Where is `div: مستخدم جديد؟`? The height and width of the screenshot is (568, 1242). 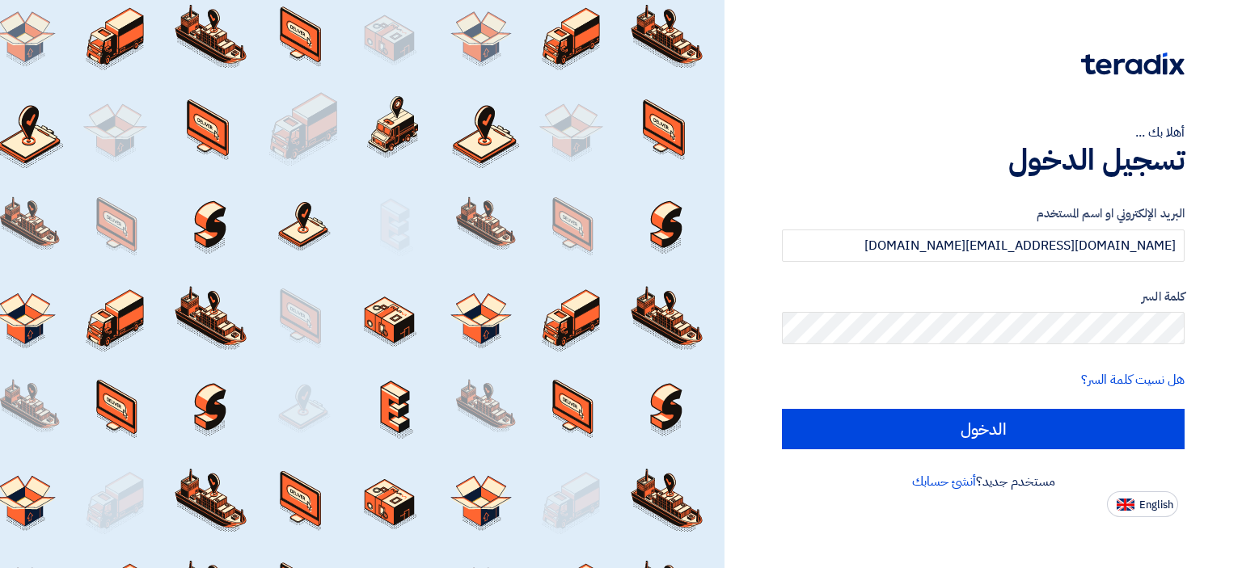
div: مستخدم جديد؟ is located at coordinates (983, 482).